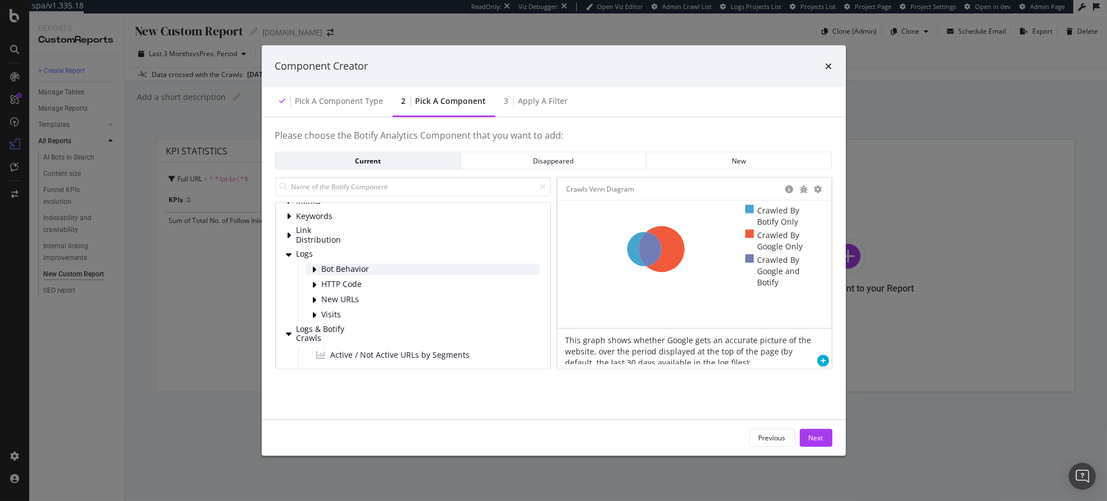  I want to click on div: Current, so click(368, 160).